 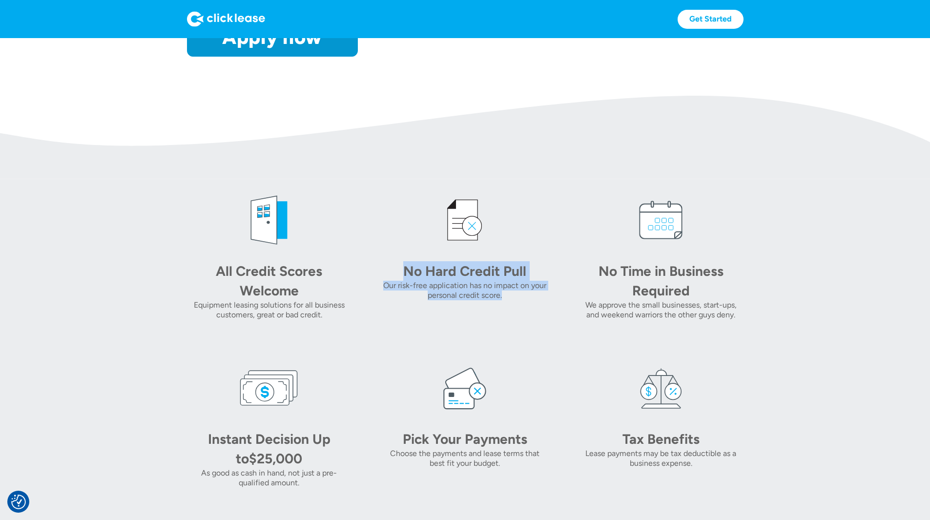 I want to click on div: No Hard Credit Pull, so click(x=465, y=271).